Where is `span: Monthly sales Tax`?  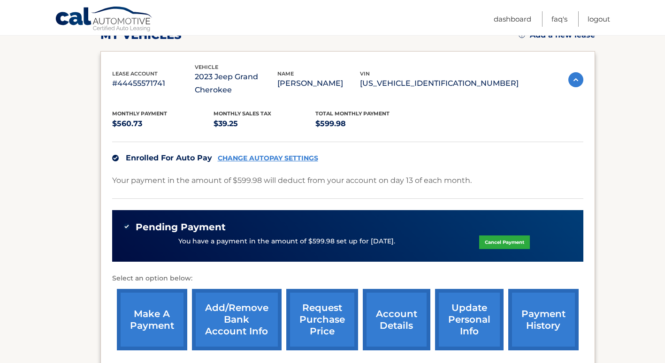
span: Monthly sales Tax is located at coordinates (242, 114).